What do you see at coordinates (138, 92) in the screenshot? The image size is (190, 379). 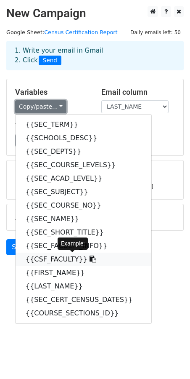 I see `h5: Email column` at bounding box center [138, 92].